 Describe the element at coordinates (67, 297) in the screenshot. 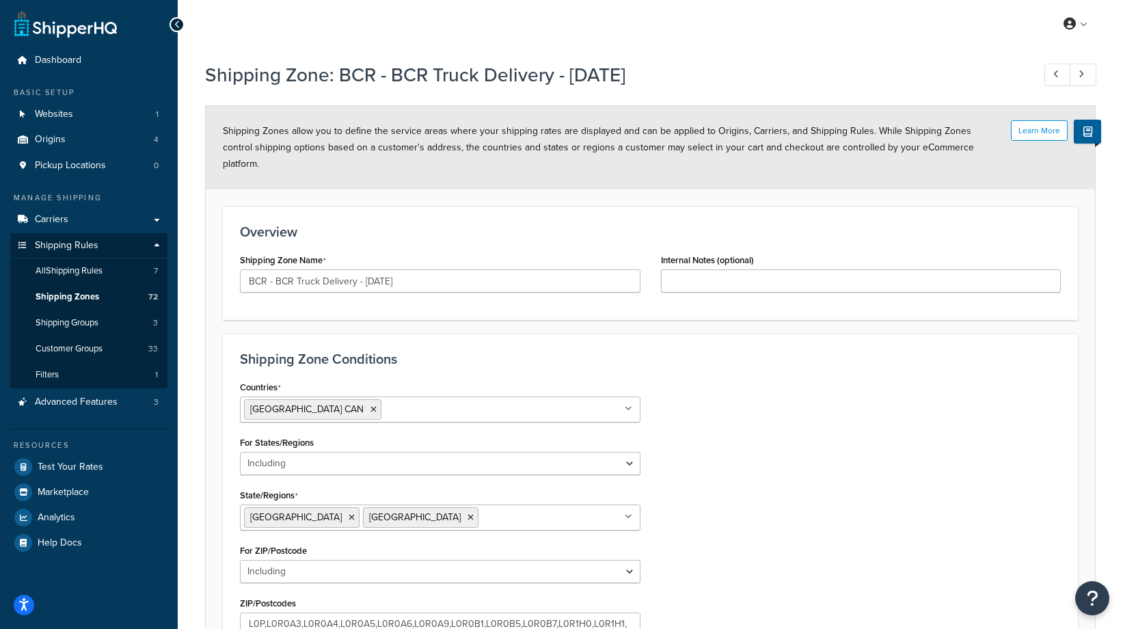

I see `span: Shipping Zones` at that location.